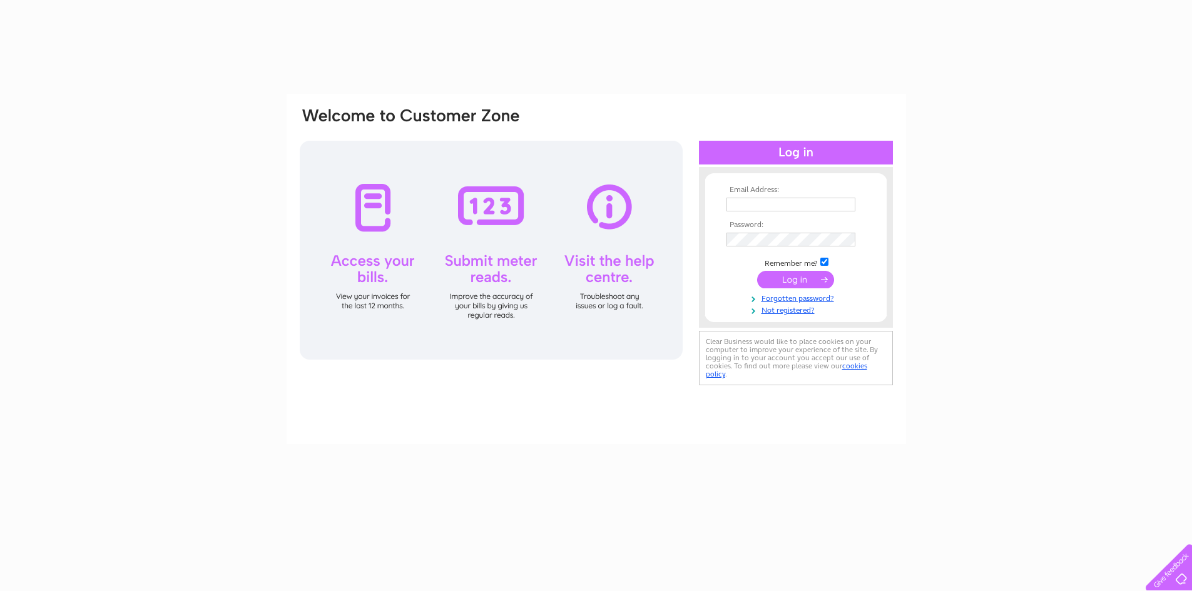 This screenshot has height=591, width=1192. What do you see at coordinates (796, 225) in the screenshot?
I see `th: Password:` at bounding box center [796, 225].